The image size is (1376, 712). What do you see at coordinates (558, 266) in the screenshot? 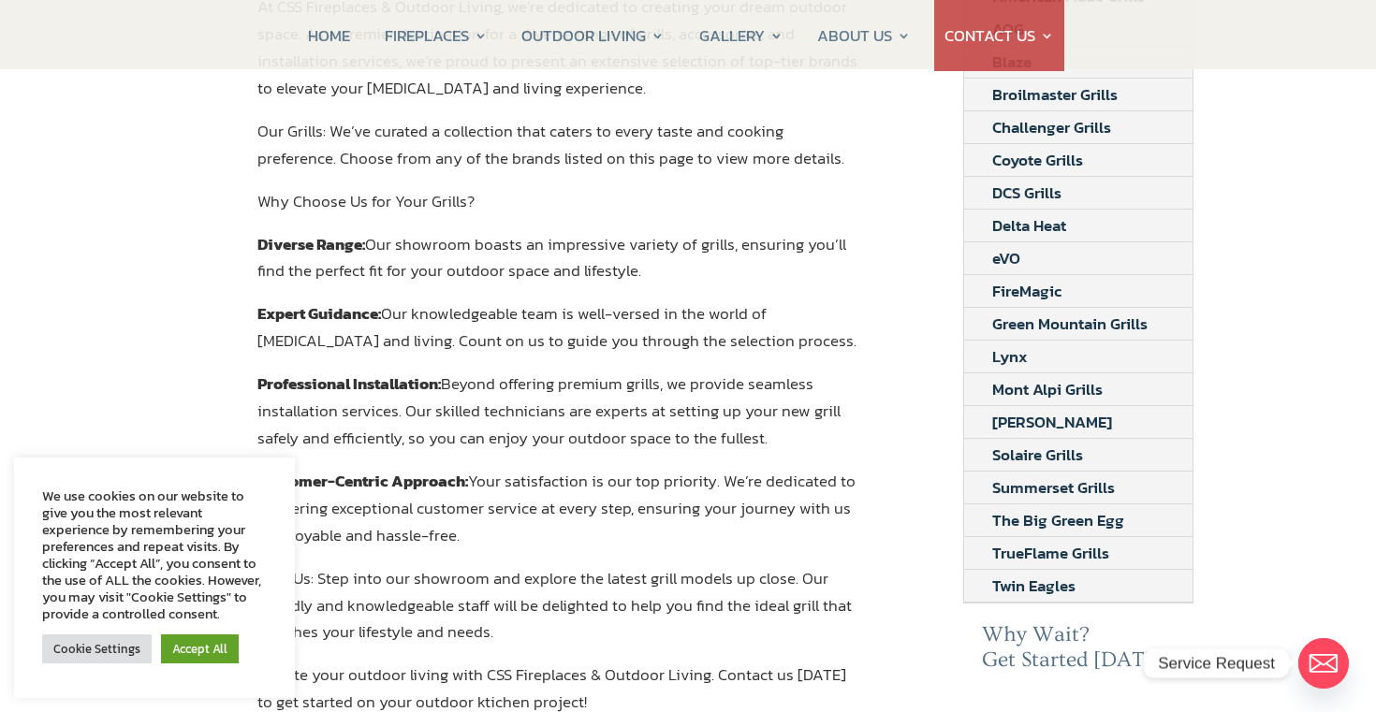
I see `p: Our showroom boasts an impressive variety of grills, ensuring you’ll find the perfect fit for you...` at bounding box center [558, 266].